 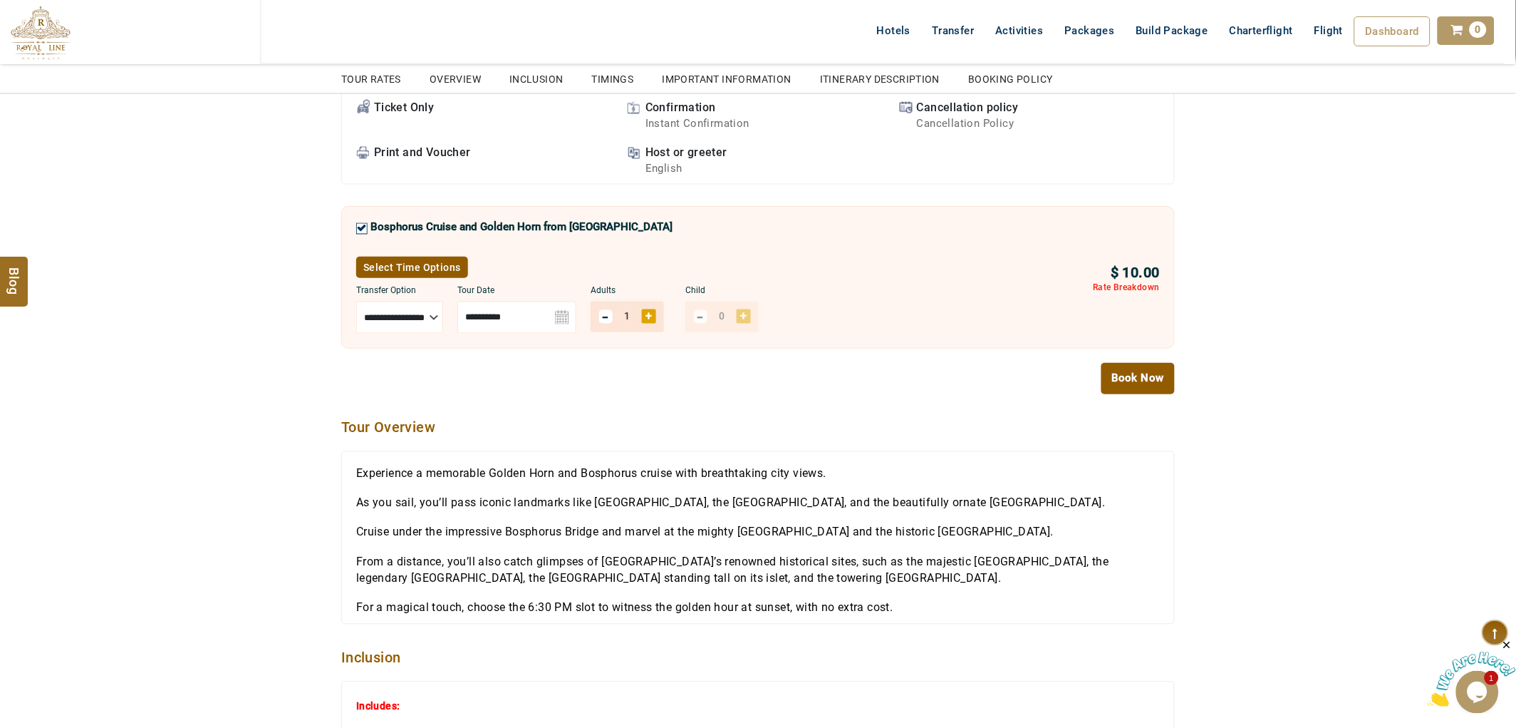 I want to click on a: Transfer, so click(x=953, y=31).